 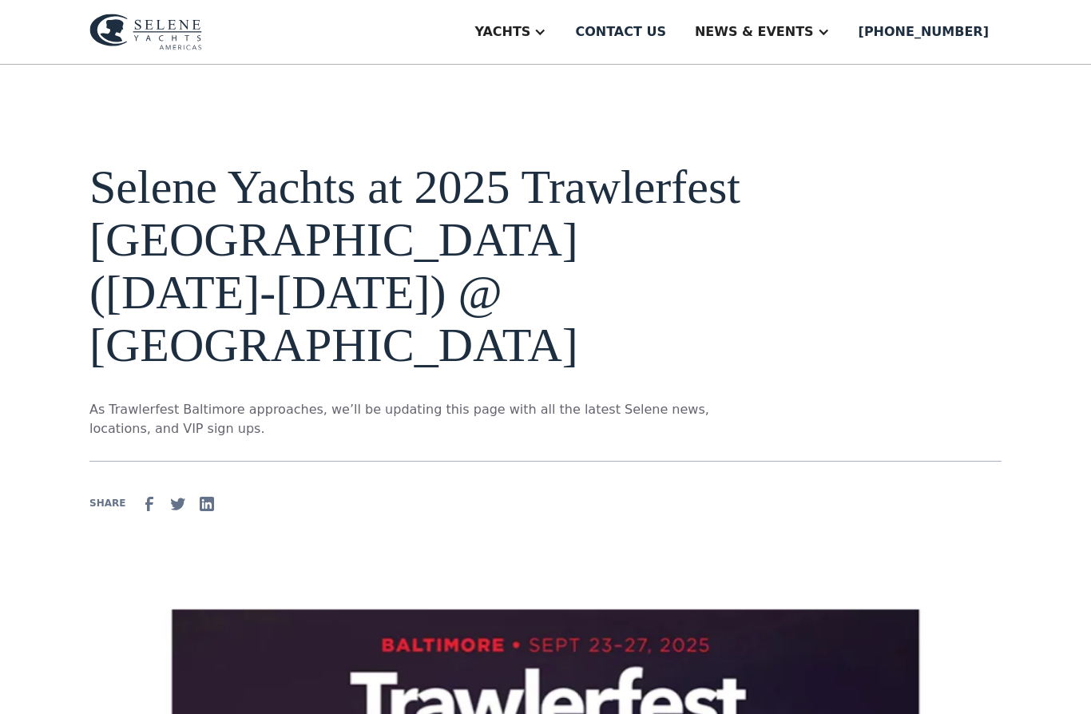 I want to click on img: Twitter, so click(x=178, y=504).